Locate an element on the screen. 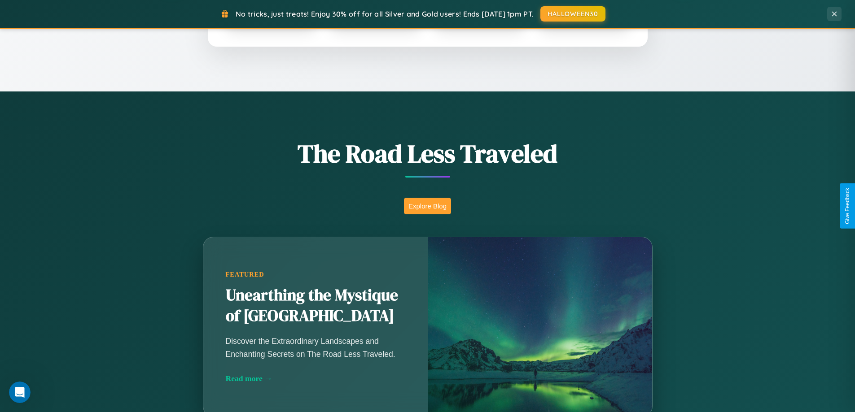 This screenshot has width=855, height=412. button: HALLOWEEN30 is located at coordinates (572, 14).